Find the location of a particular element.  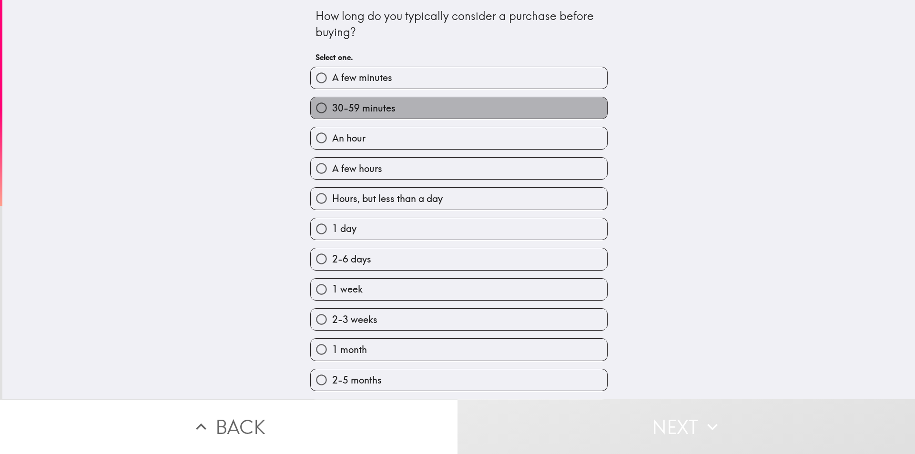

span: 1 week is located at coordinates (347, 289).